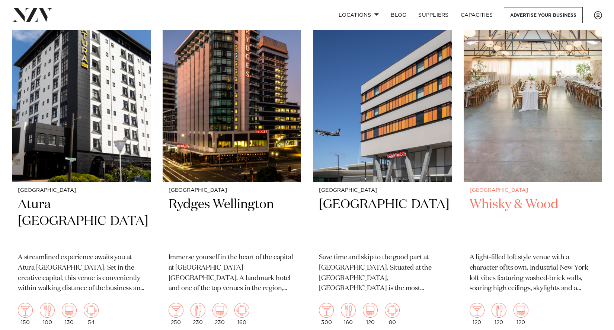 This screenshot has height=330, width=614. I want to click on a: Locations, so click(359, 15).